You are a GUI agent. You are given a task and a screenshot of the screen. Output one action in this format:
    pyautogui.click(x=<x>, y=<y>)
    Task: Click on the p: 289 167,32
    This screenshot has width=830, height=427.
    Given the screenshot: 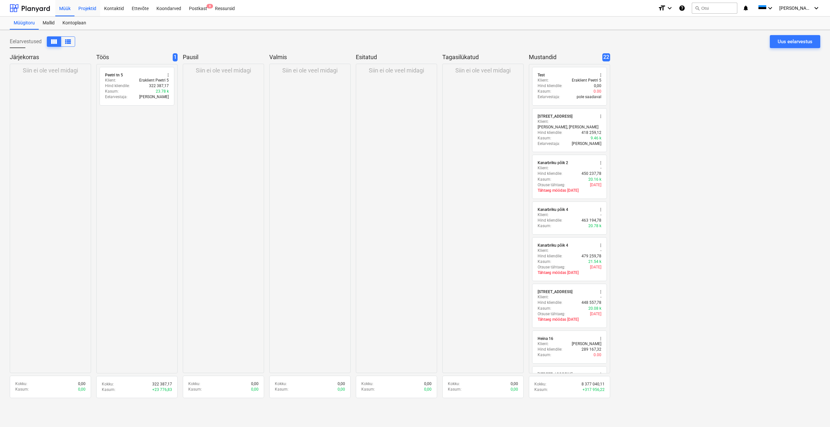 What is the action you would take?
    pyautogui.click(x=591, y=349)
    